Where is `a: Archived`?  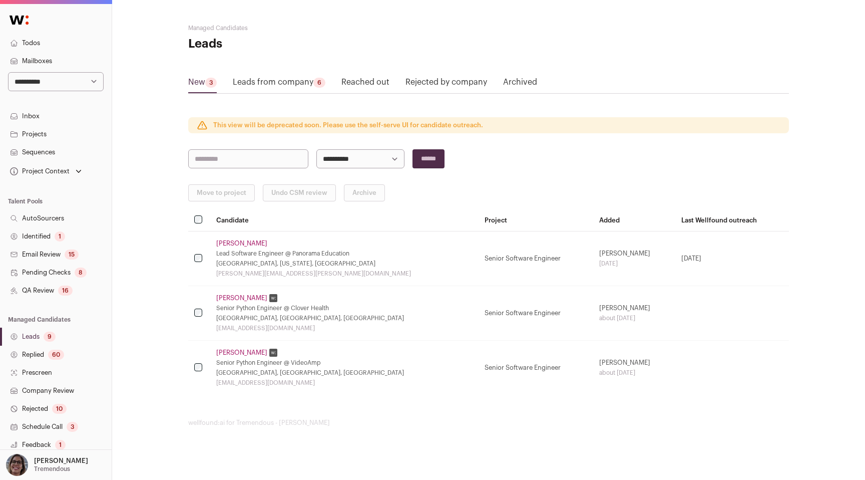
a: Archived is located at coordinates (520, 84).